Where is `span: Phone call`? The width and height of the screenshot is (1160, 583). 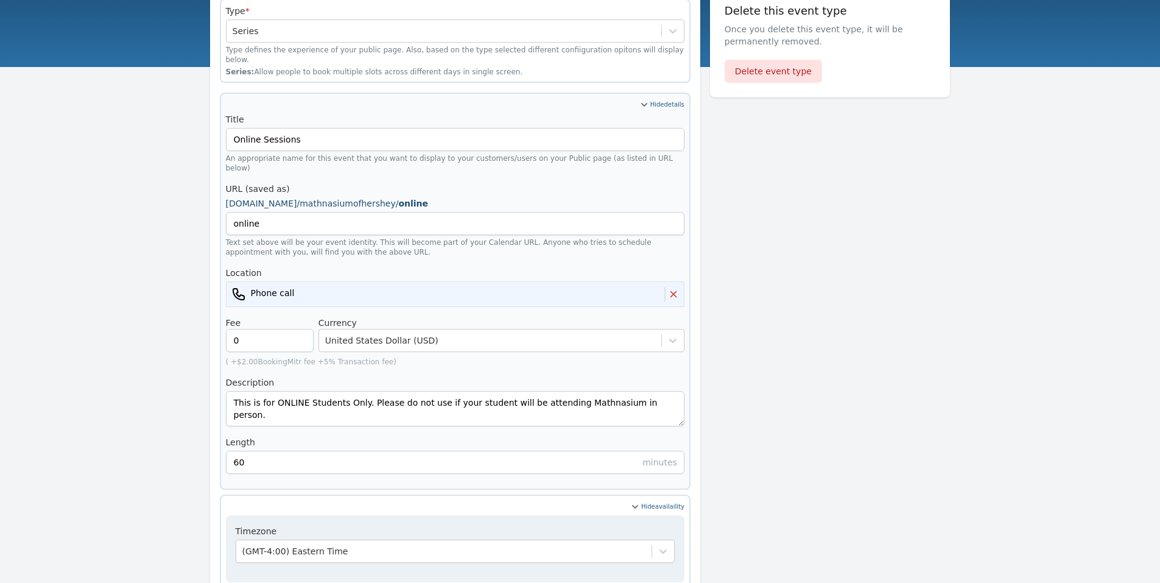 span: Phone call is located at coordinates (273, 294).